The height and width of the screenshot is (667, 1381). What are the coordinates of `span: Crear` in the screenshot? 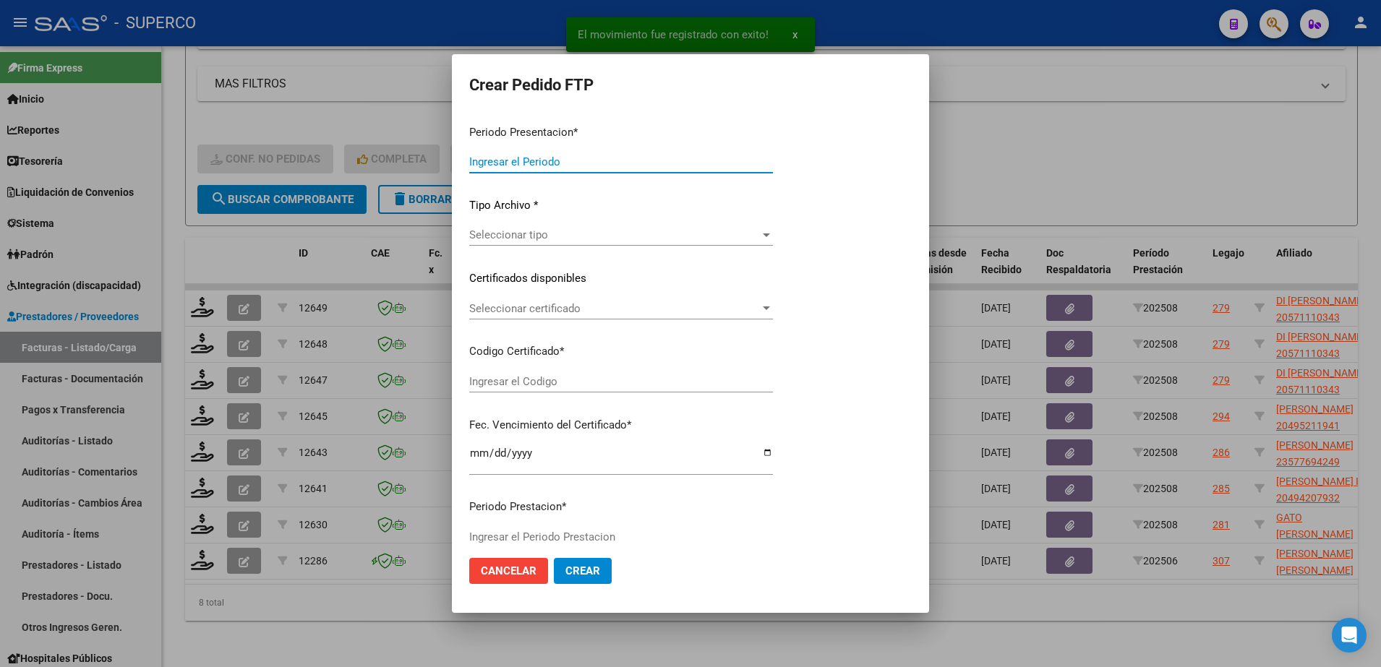 It's located at (583, 571).